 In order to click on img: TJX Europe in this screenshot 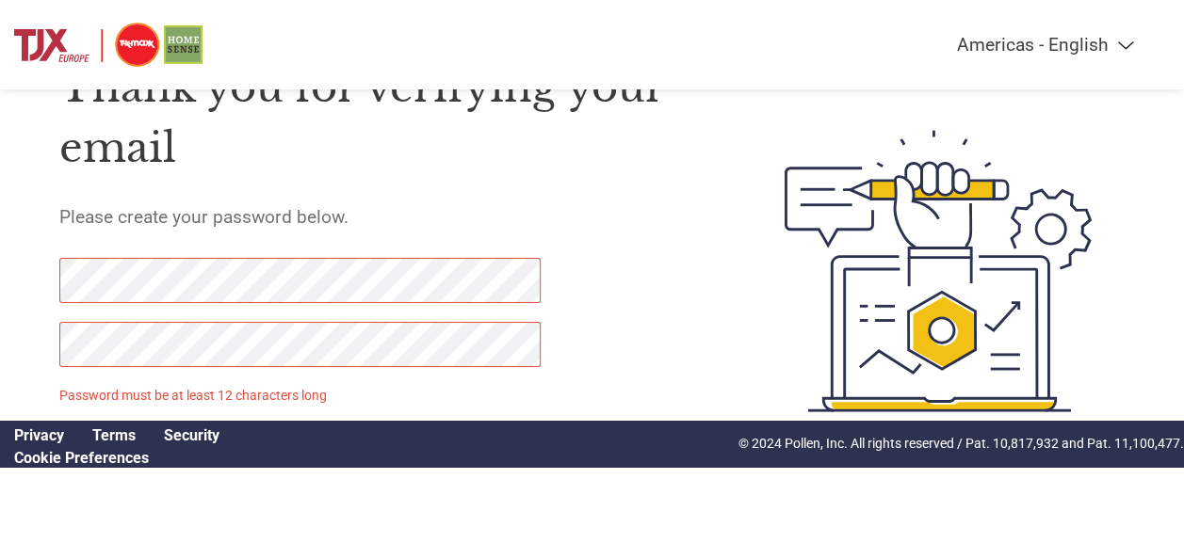, I will do `click(108, 44)`.